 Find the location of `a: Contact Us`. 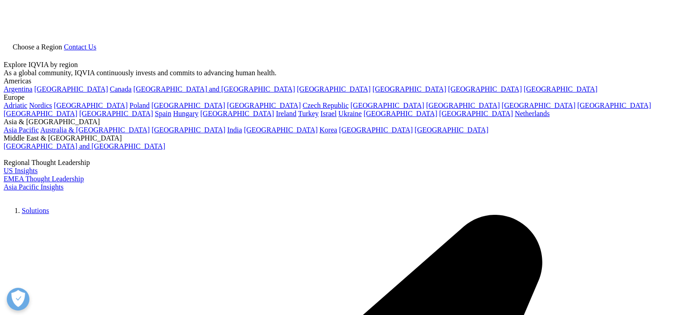

a: Contact Us is located at coordinates (80, 47).